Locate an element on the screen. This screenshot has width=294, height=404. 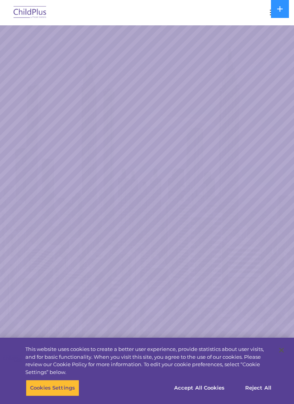
button: Reject All is located at coordinates (258, 388).